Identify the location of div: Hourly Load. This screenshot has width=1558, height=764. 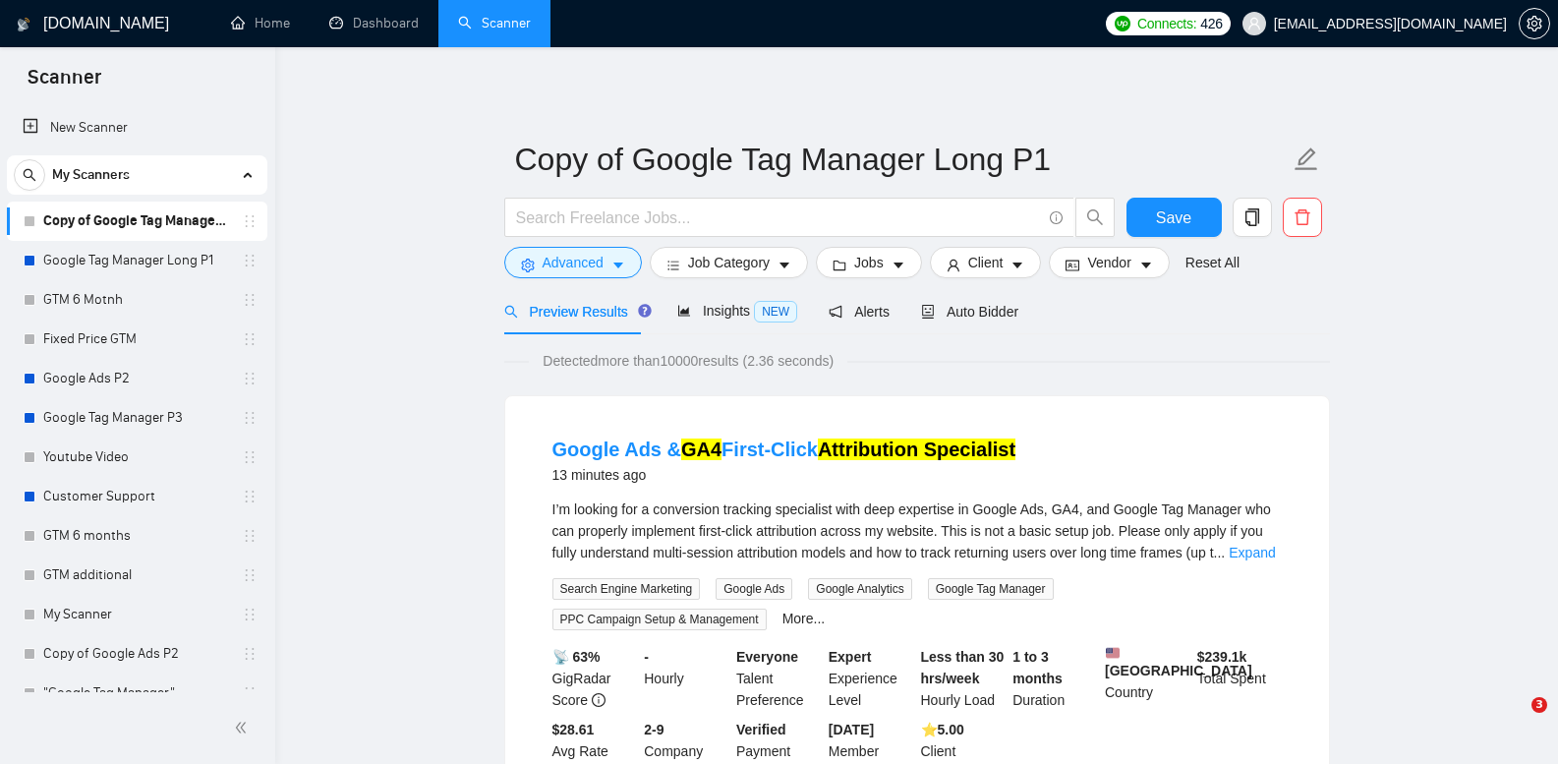
(963, 678).